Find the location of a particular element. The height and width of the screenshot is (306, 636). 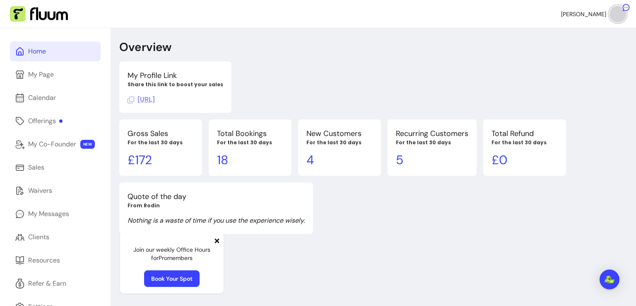

a: Waivers is located at coordinates (55, 191).